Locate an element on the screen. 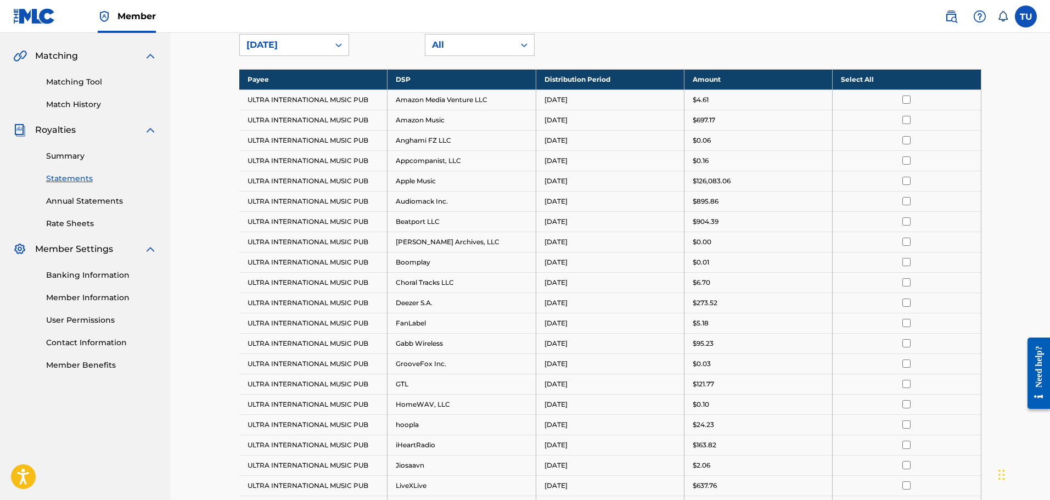 The height and width of the screenshot is (500, 1050). p: $126,083.06 is located at coordinates (711, 181).